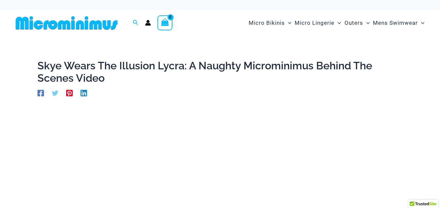 The image size is (440, 208). What do you see at coordinates (41, 93) in the screenshot?
I see `a: Facebook` at bounding box center [41, 93].